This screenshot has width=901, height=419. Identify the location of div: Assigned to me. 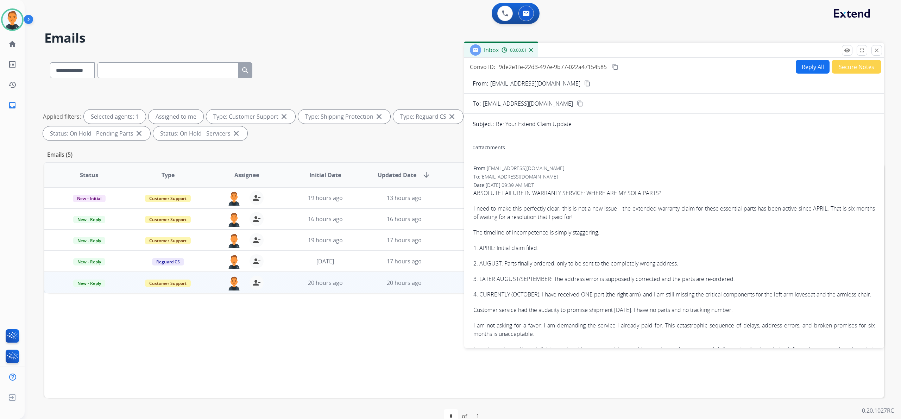
(176, 116).